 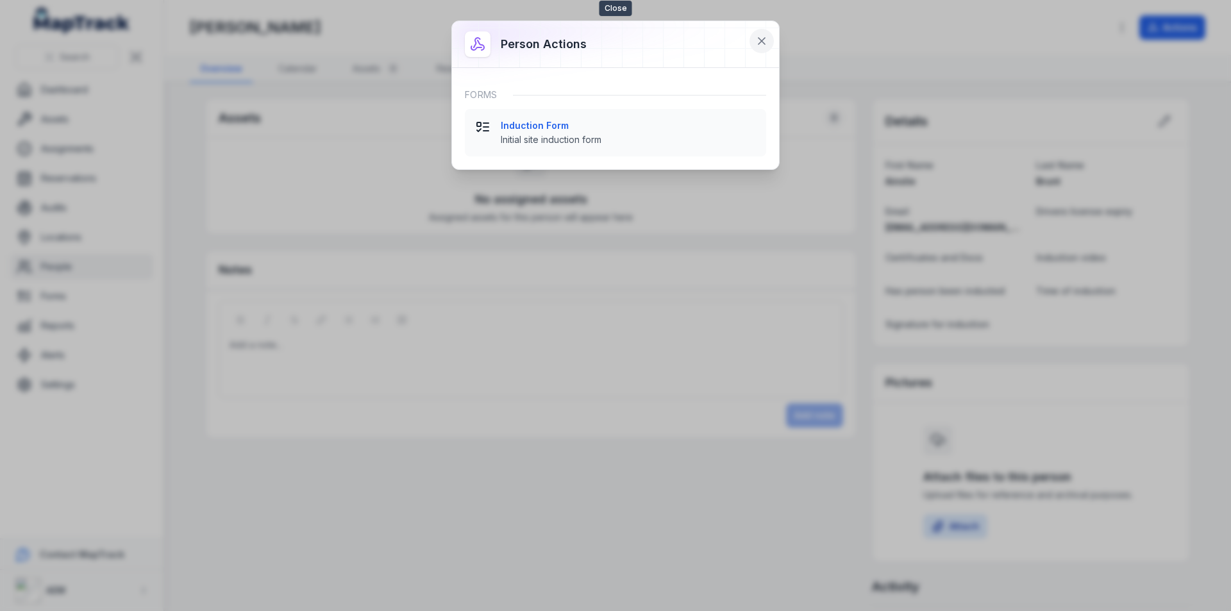 What do you see at coordinates (616, 95) in the screenshot?
I see `div: Forms` at bounding box center [616, 95].